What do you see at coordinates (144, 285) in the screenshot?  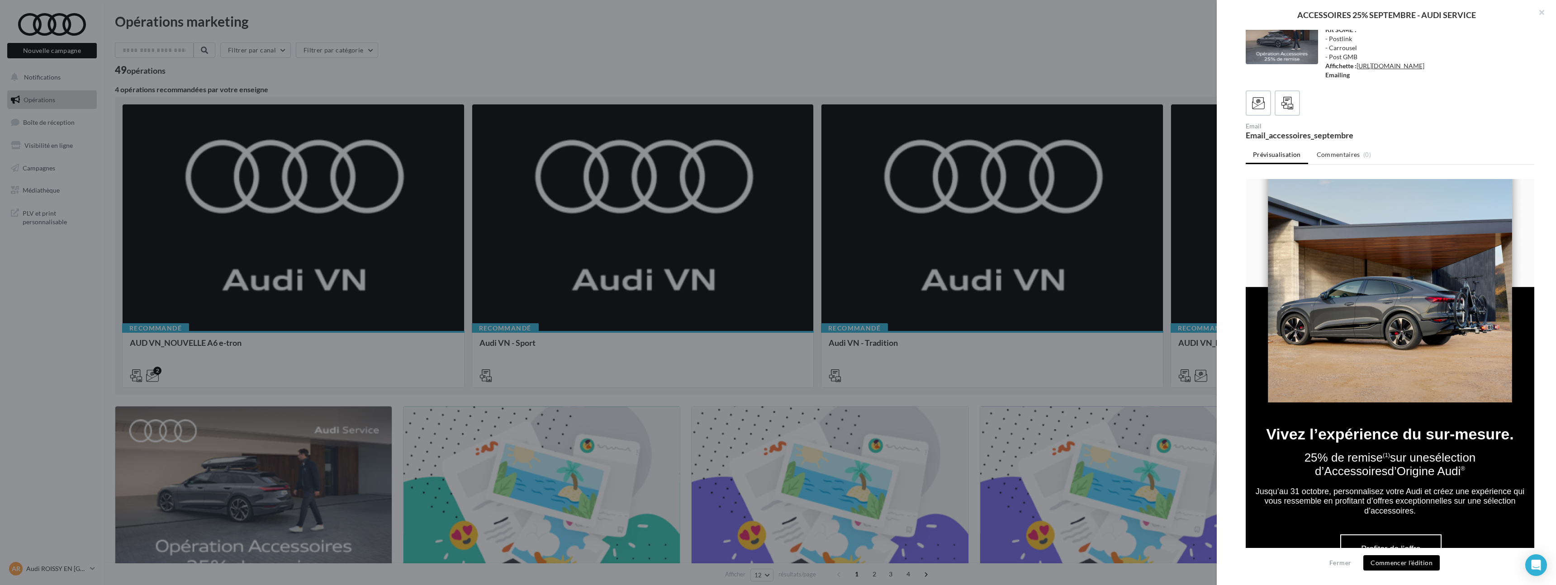 I see `font: 25% de remise sur une sélection d’Accessoires d’Origine Audi` at bounding box center [144, 285].